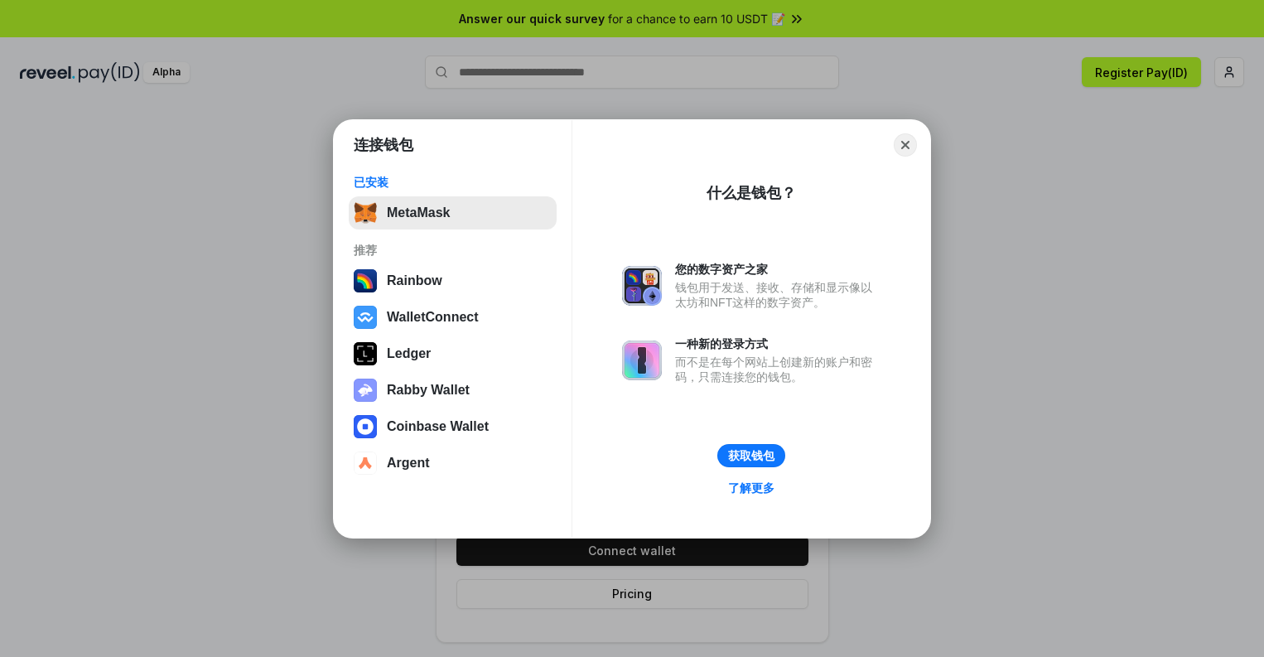 The height and width of the screenshot is (657, 1264). I want to click on button: 获取钱包, so click(751, 455).